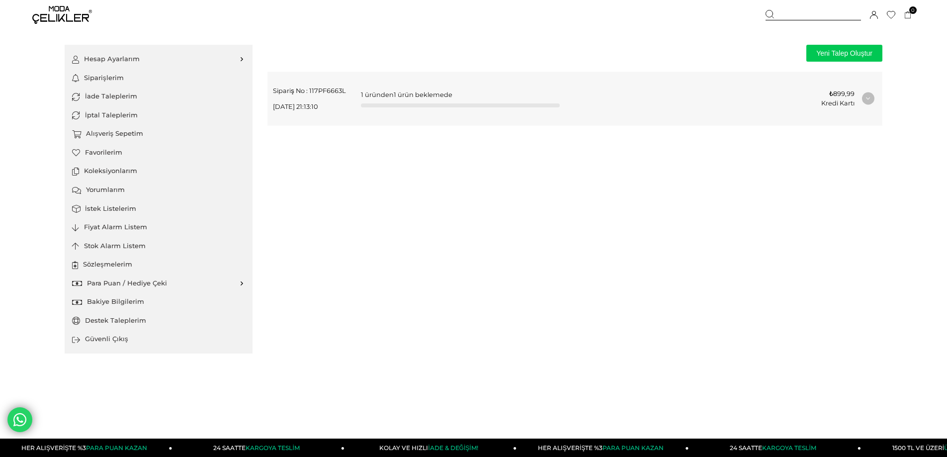  What do you see at coordinates (602, 447) in the screenshot?
I see `a: HER ALIŞVERİŞTE %3PARA PUAN KAZAN` at bounding box center [602, 447].